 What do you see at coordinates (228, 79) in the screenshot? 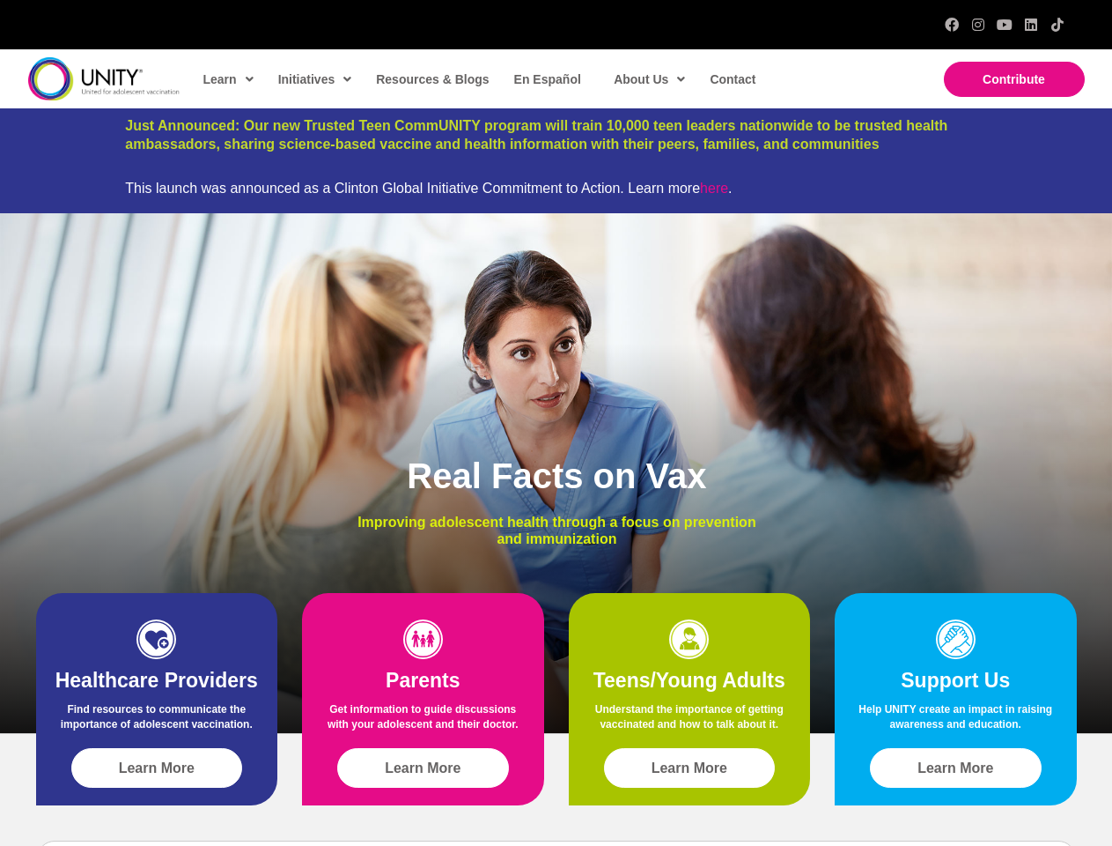
I see `span: Learn` at bounding box center [228, 79].